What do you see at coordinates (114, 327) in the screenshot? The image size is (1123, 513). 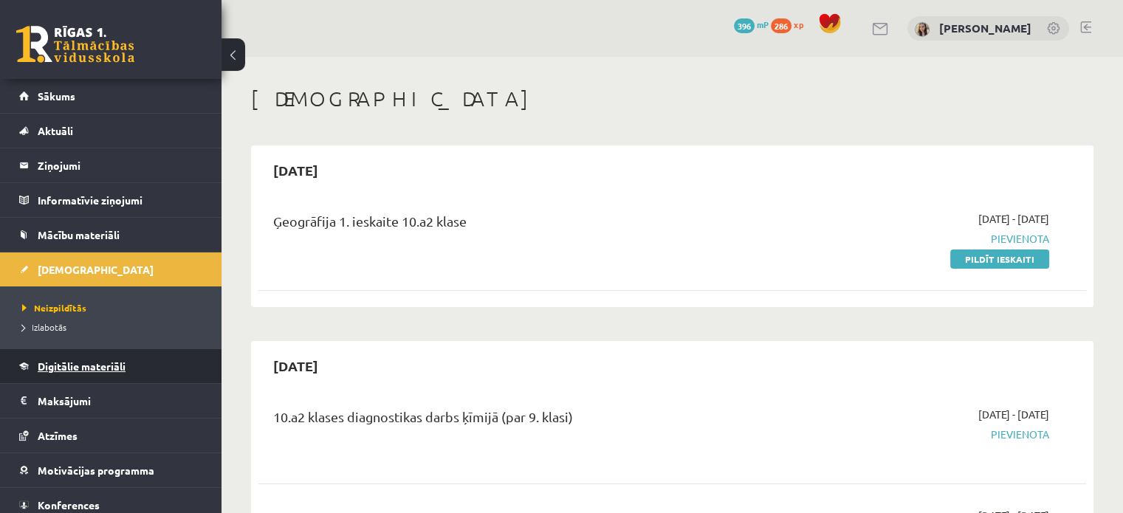 I see `a: Izlabotās` at bounding box center [114, 327].